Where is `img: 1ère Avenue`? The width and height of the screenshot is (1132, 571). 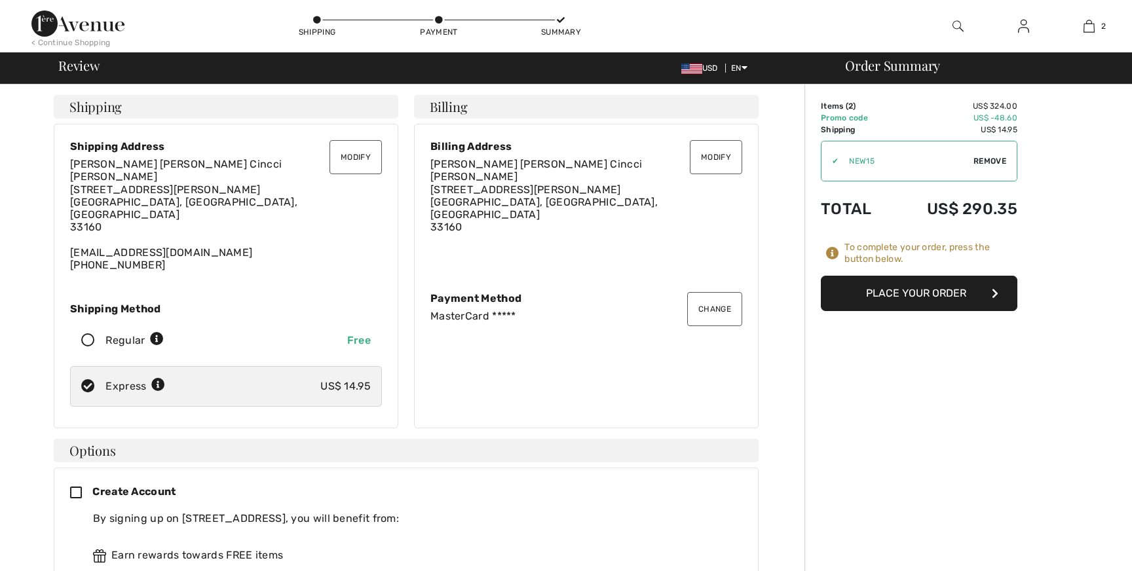
img: 1ère Avenue is located at coordinates (78, 24).